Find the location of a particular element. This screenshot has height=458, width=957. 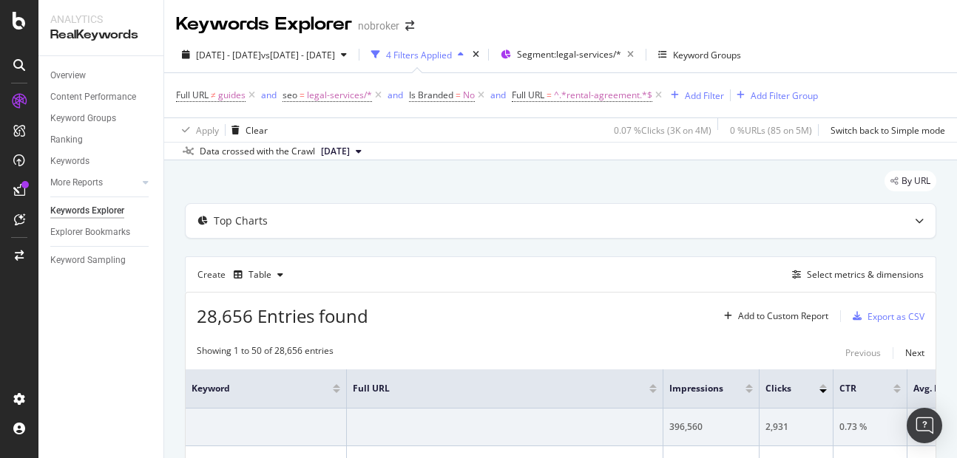

button: Segment:legal-services/* is located at coordinates (567, 55).